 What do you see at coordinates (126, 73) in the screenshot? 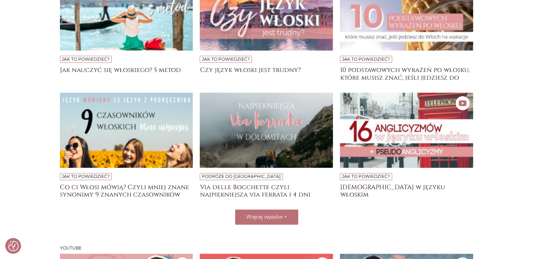
I see `a: Jak nauczyć się włoskiego? 5 metod` at bounding box center [126, 73].